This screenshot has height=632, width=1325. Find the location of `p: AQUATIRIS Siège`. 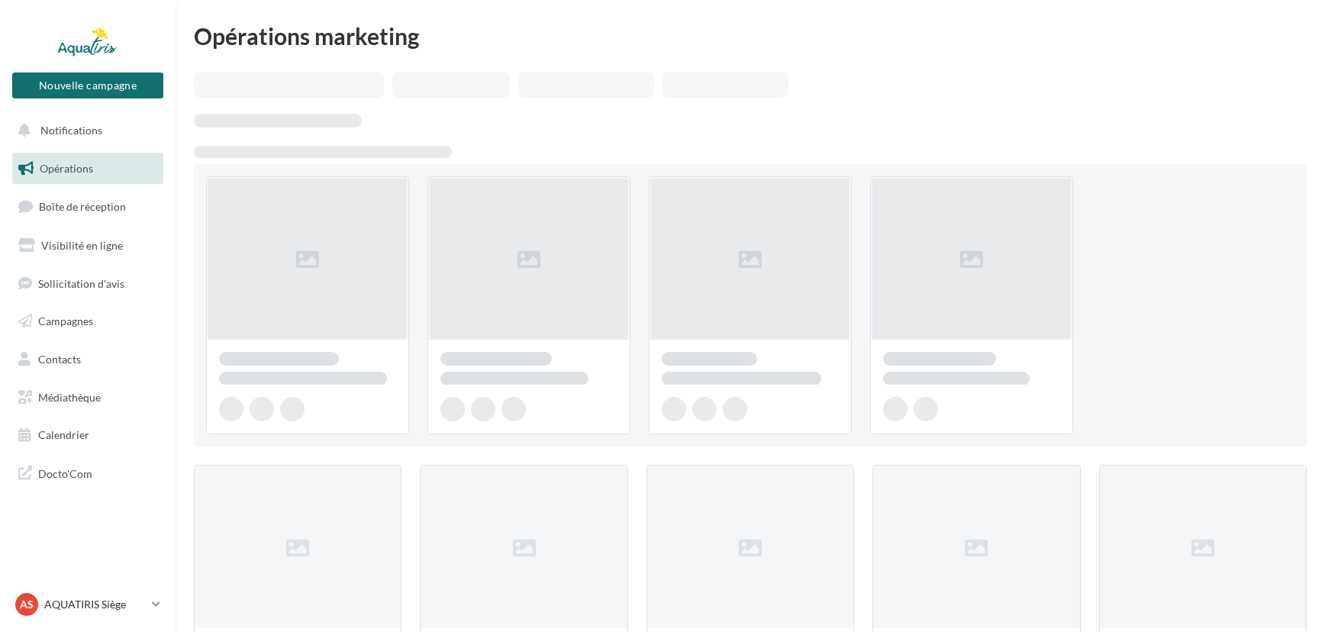

p: AQUATIRIS Siège is located at coordinates (95, 605).